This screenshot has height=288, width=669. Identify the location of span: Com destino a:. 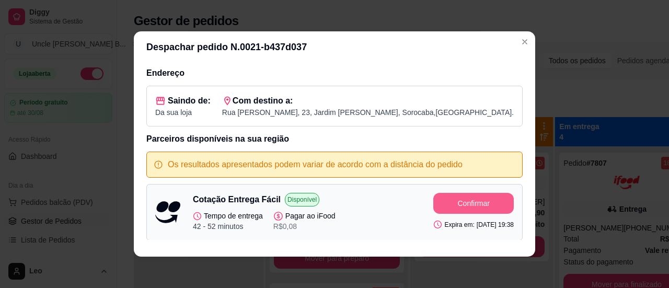
(263, 101).